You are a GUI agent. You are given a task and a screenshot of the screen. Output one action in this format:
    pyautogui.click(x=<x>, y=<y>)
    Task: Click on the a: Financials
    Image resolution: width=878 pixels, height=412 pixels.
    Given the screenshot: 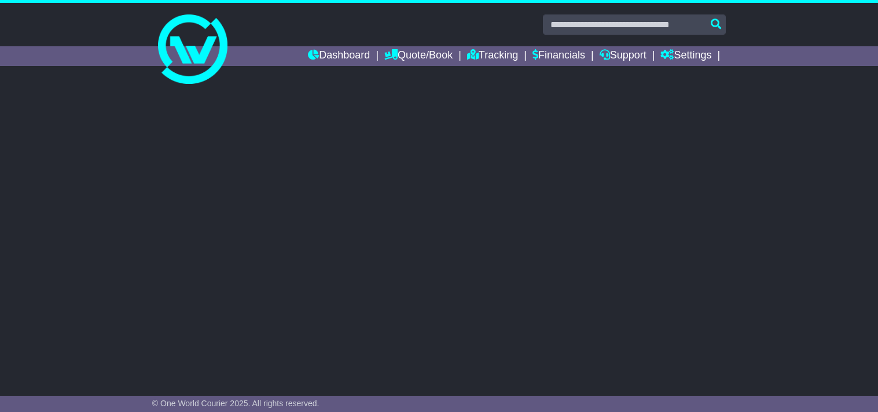 What is the action you would take?
    pyautogui.click(x=558, y=56)
    